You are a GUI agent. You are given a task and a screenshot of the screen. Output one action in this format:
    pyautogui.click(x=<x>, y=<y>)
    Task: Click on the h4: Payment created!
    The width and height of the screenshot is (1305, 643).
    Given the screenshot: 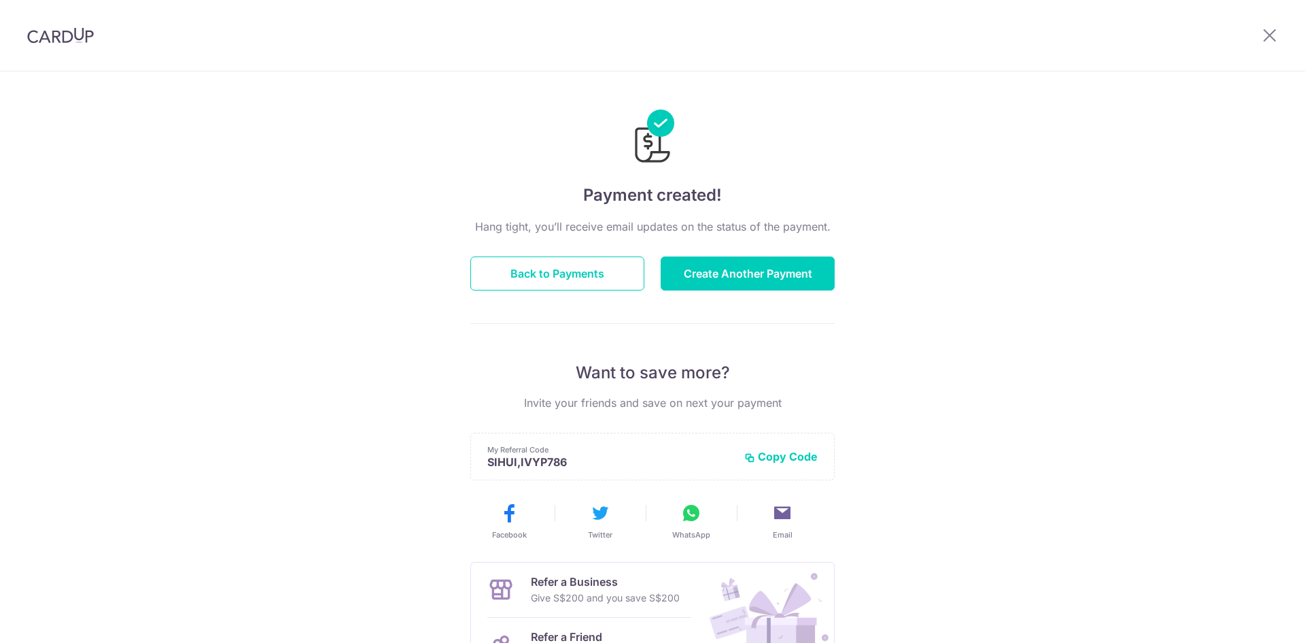 What is the action you would take?
    pyautogui.click(x=653, y=195)
    